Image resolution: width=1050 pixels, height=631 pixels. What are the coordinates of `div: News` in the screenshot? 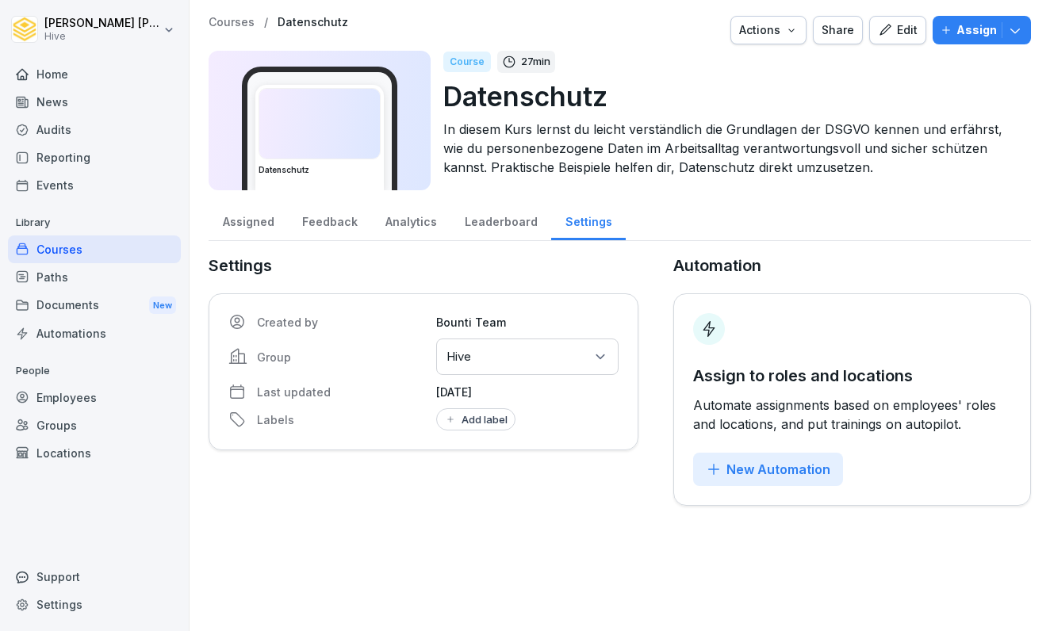 It's located at (94, 102).